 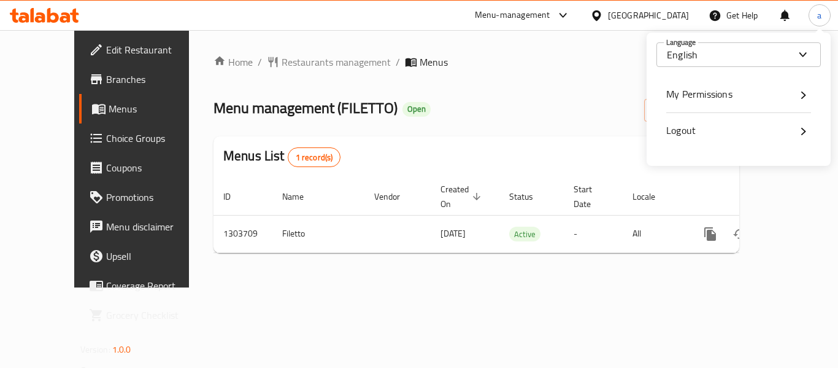 What do you see at coordinates (155, 256) in the screenshot?
I see `span: Upsell` at bounding box center [155, 256].